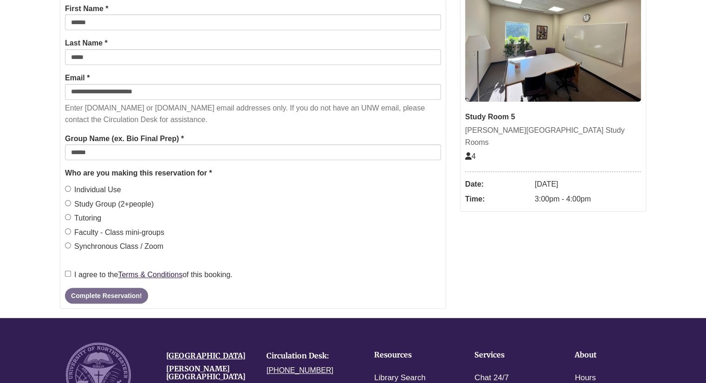 This screenshot has height=383, width=706. What do you see at coordinates (109, 204) in the screenshot?
I see `label: Study Group (2+people)` at bounding box center [109, 204].